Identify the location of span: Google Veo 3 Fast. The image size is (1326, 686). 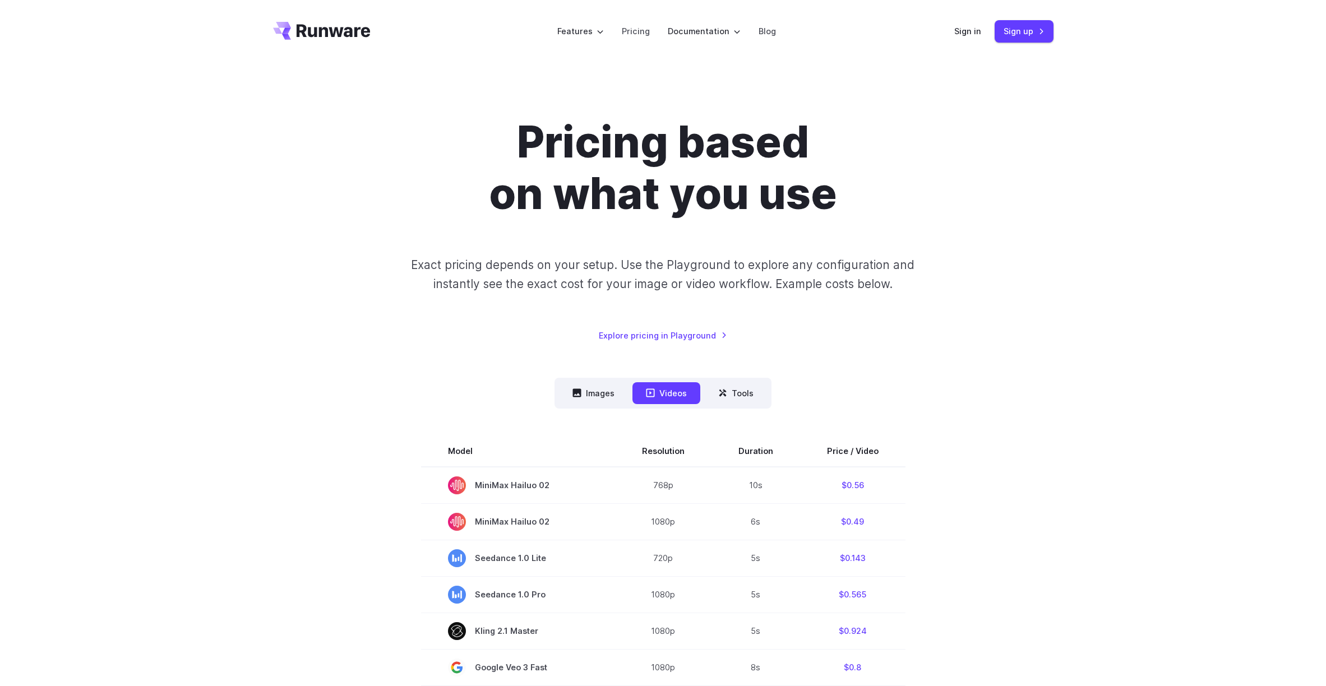
(518, 668).